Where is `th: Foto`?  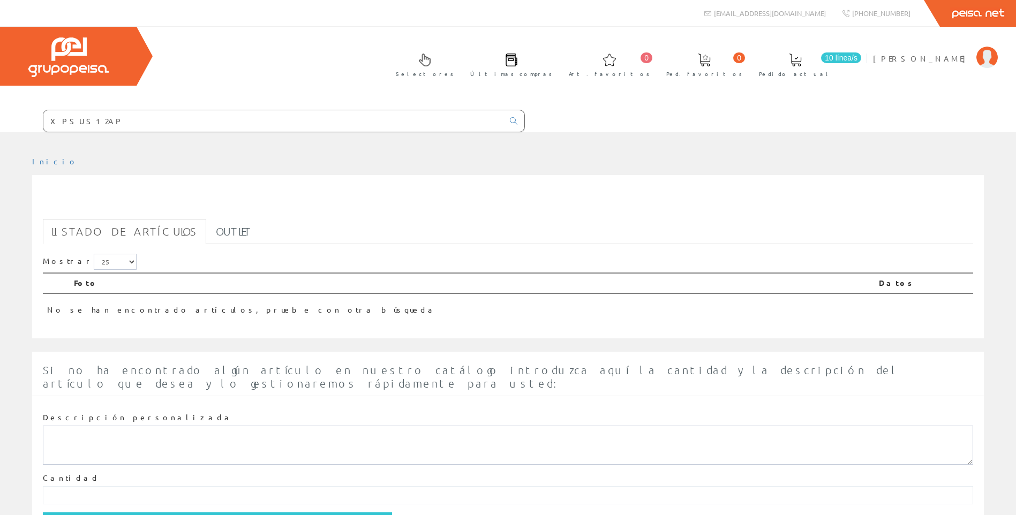
th: Foto is located at coordinates (472, 283).